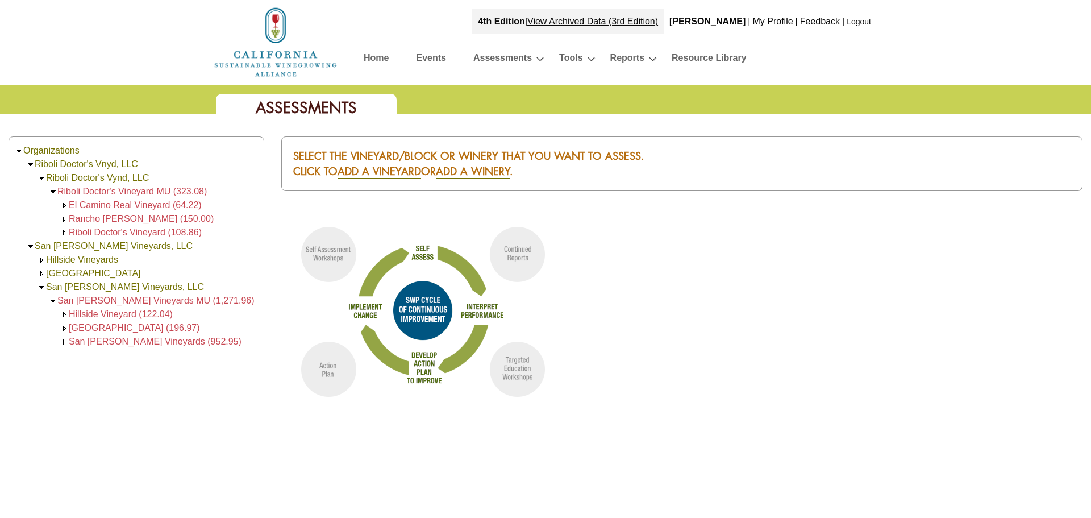  I want to click on a: ADD a VINEYARD, so click(379, 171).